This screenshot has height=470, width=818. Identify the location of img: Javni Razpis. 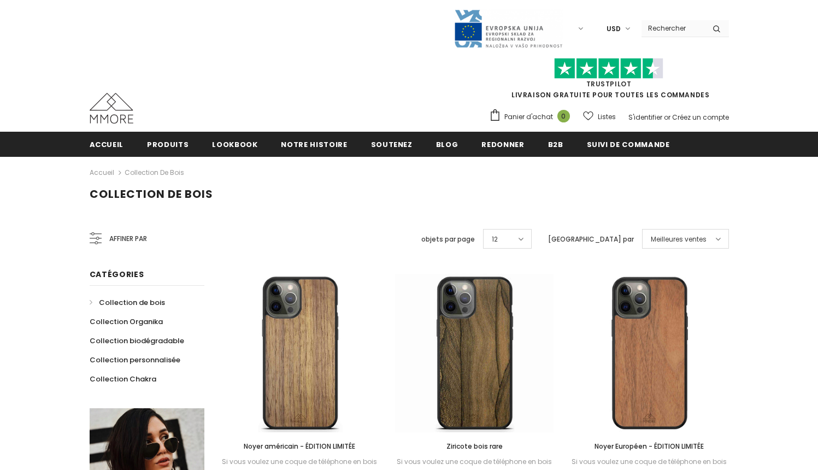
(508, 28).